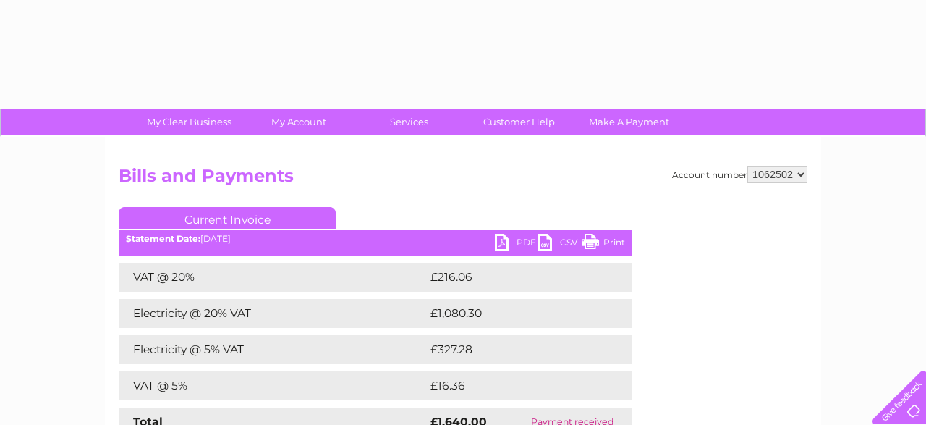 Image resolution: width=926 pixels, height=425 pixels. What do you see at coordinates (739, 174) in the screenshot?
I see `div: Account number` at bounding box center [739, 174].